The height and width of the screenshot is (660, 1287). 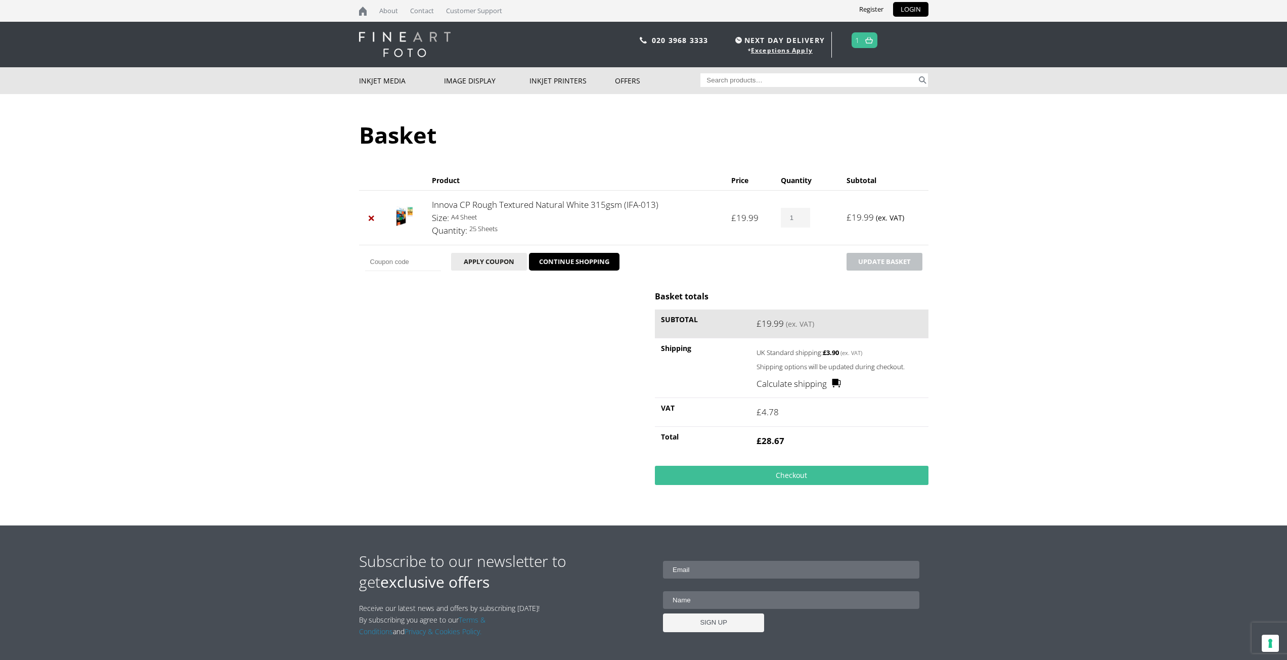 What do you see at coordinates (839, 367) in the screenshot?
I see `p: Shipping options will be updated during checkout.` at bounding box center [839, 367].